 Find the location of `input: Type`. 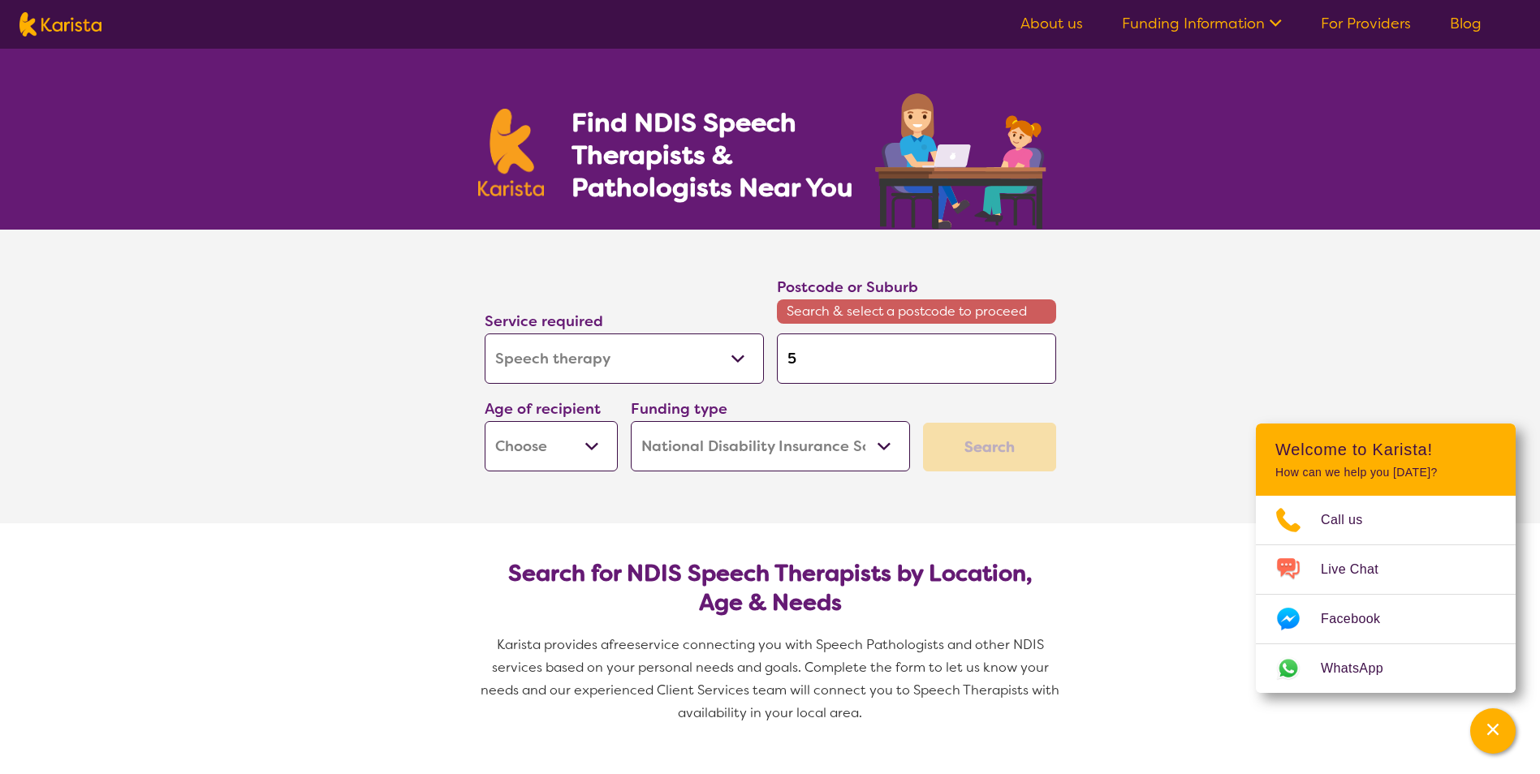

input: Type is located at coordinates (916, 359).